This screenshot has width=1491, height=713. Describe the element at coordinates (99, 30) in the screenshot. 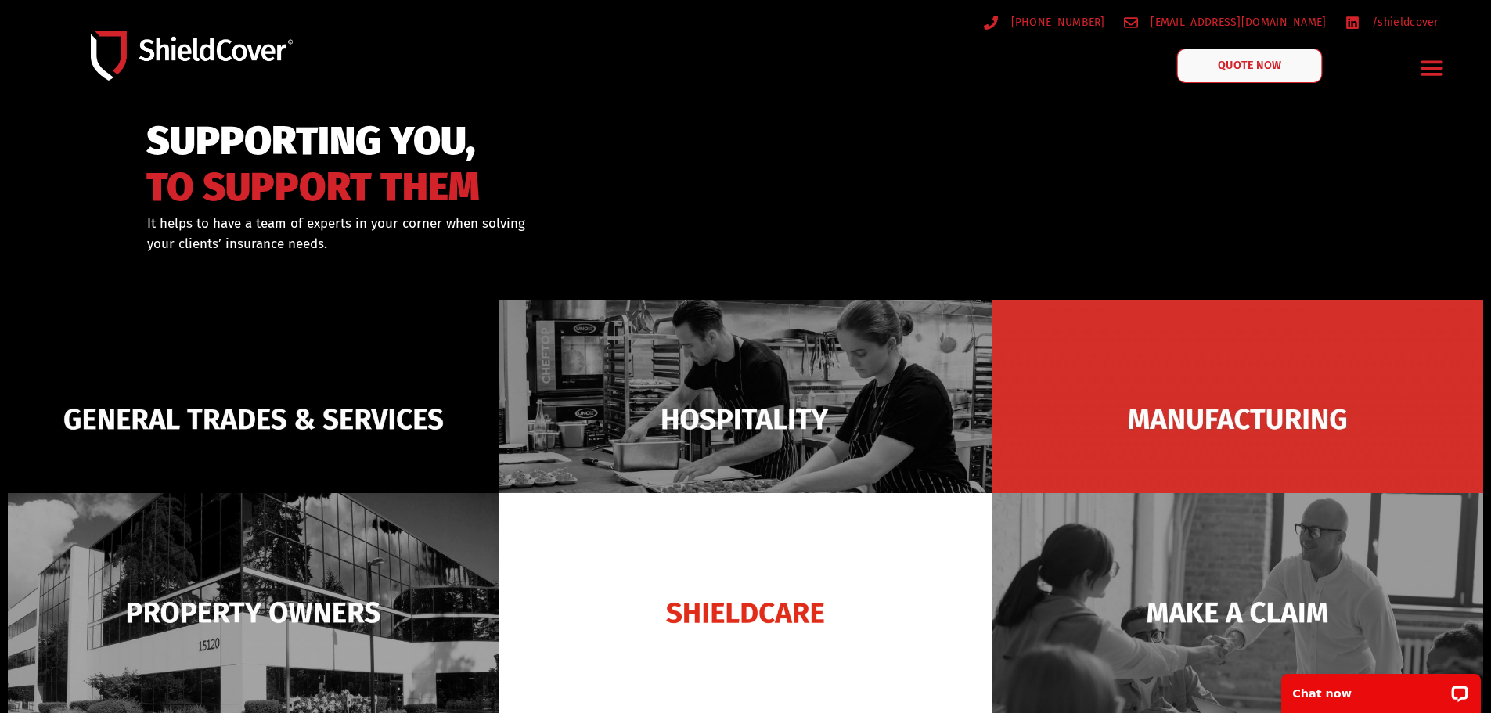

I see `p: Chat now` at that location.